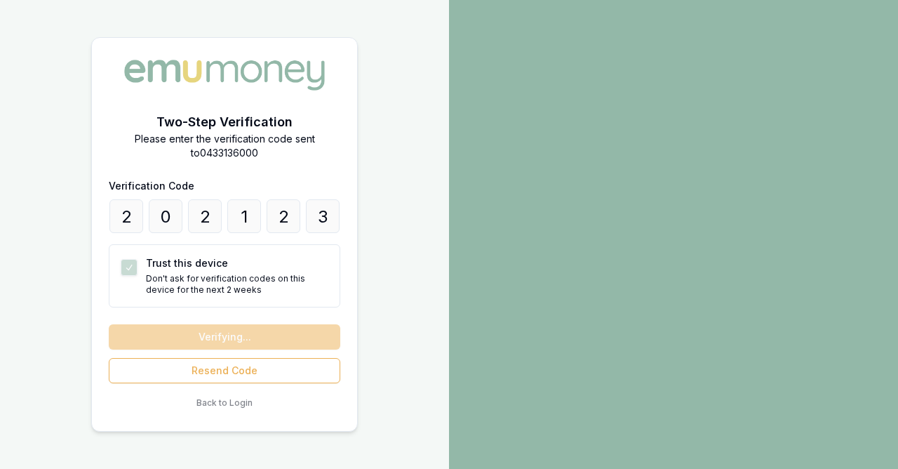 This screenshot has height=469, width=898. What do you see at coordinates (152, 185) in the screenshot?
I see `label: Verification Code` at bounding box center [152, 185].